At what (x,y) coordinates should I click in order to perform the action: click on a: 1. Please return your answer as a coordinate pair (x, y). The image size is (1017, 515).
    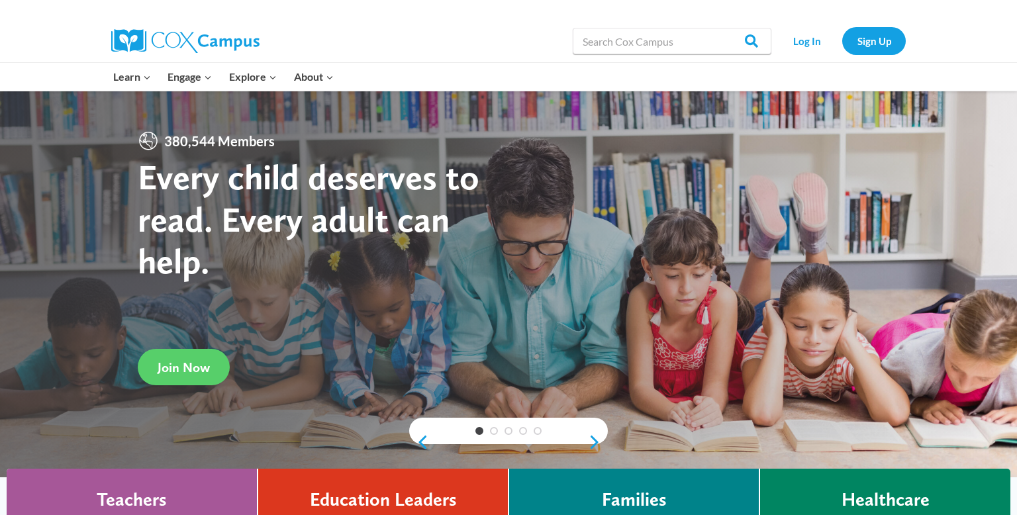
    Looking at the image, I should click on (479, 431).